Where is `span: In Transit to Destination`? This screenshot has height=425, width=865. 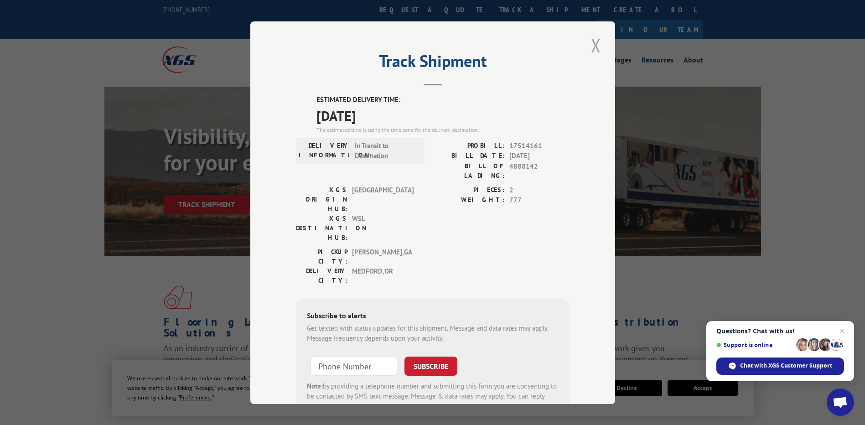 span: In Transit to Destination is located at coordinates (385, 151).